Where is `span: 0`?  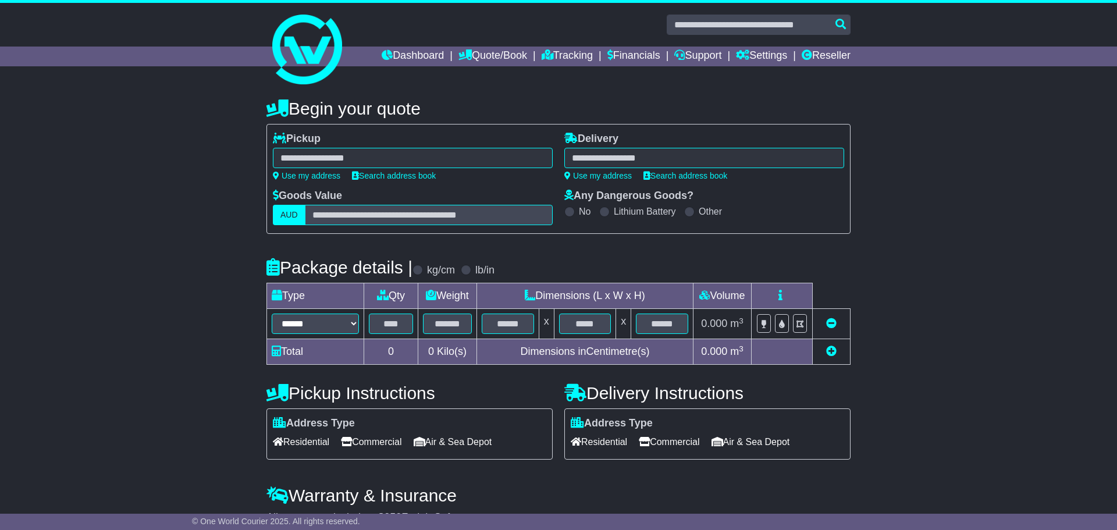
span: 0 is located at coordinates (431, 351).